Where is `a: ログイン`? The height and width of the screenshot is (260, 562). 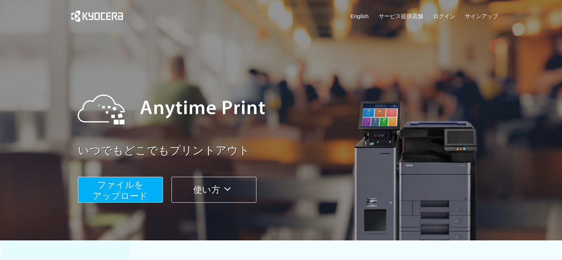
a: ログイン is located at coordinates (444, 16).